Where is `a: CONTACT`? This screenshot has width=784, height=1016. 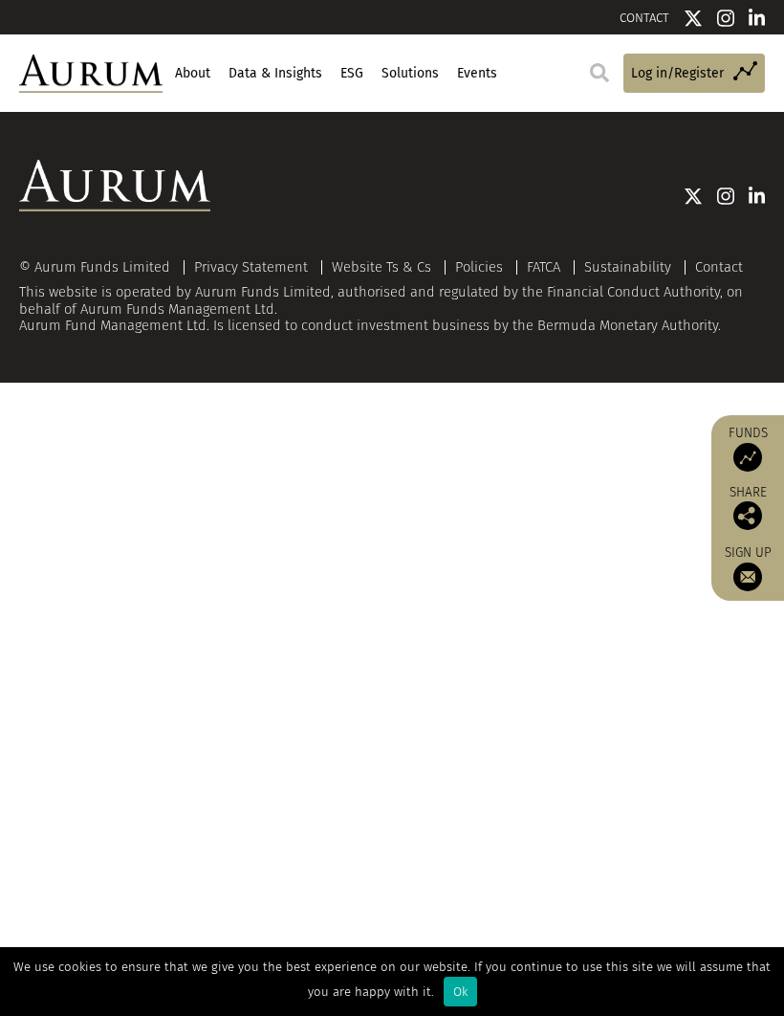
a: CONTACT is located at coordinates (645, 17).